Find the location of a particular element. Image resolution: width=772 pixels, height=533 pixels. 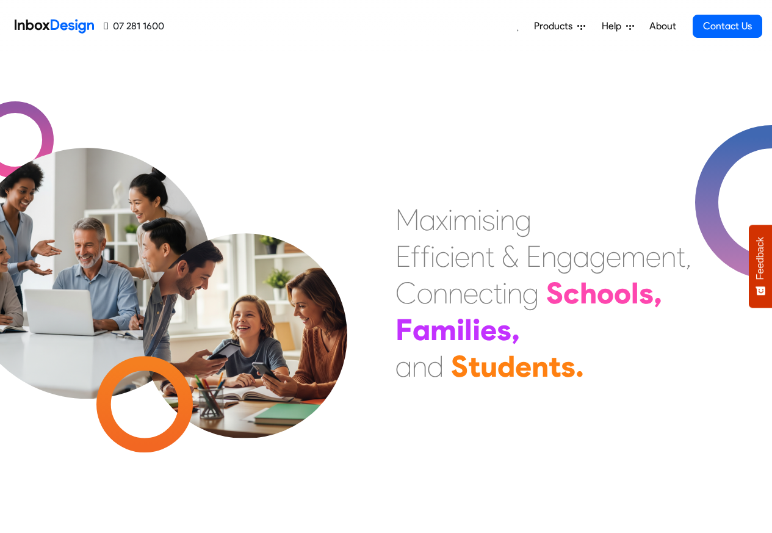

div: u is located at coordinates (489, 366).